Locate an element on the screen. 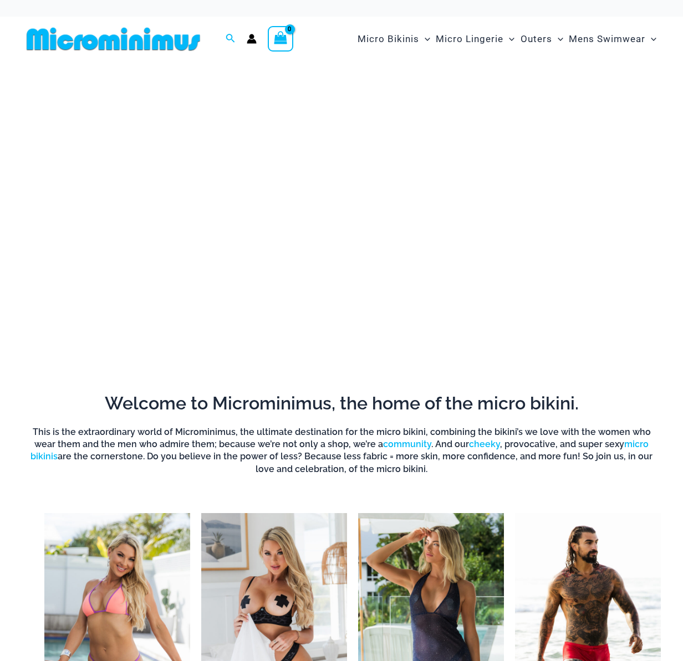 This screenshot has height=661, width=683. a: Search icon link is located at coordinates (231, 39).